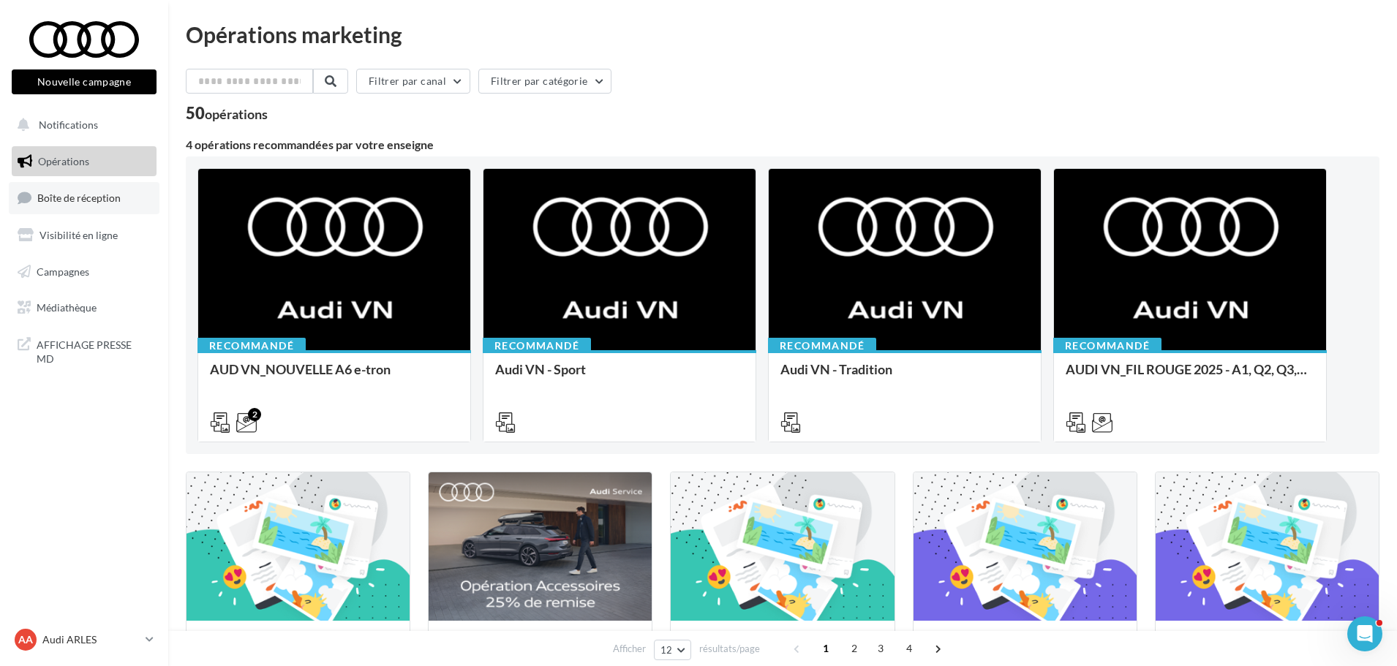  Describe the element at coordinates (63, 271) in the screenshot. I see `span: Campagnes` at that location.